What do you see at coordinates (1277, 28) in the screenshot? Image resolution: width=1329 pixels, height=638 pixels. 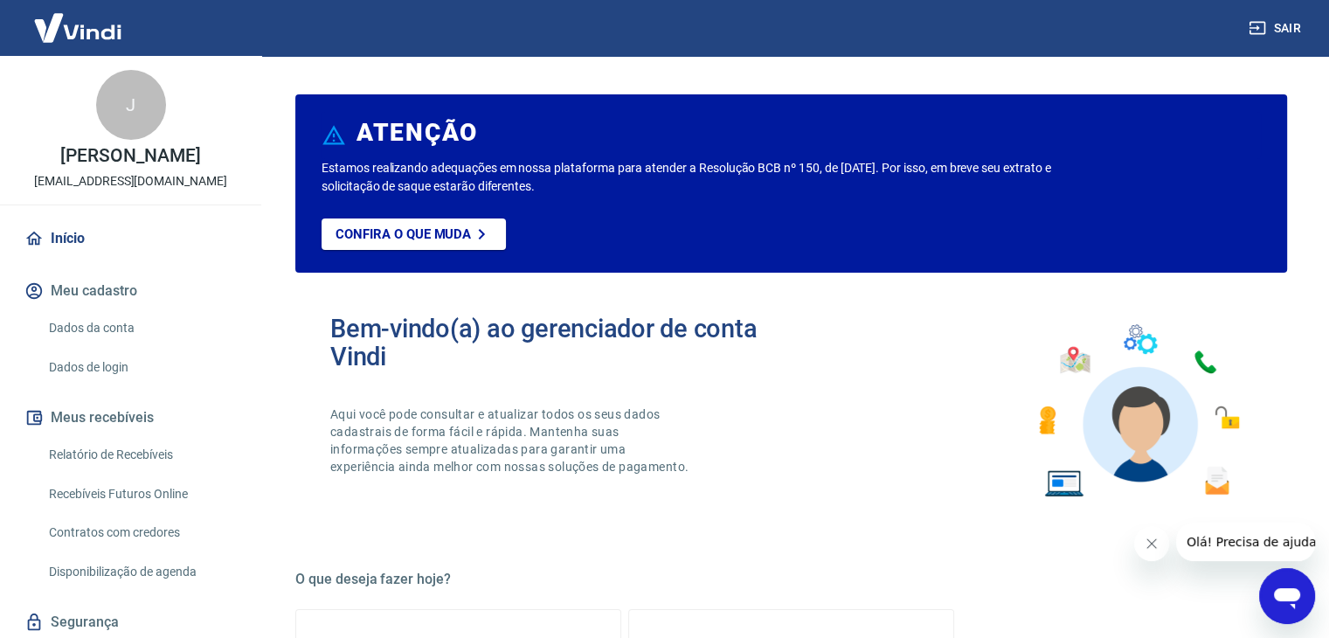 I see `button: Sair` at bounding box center [1277, 28].